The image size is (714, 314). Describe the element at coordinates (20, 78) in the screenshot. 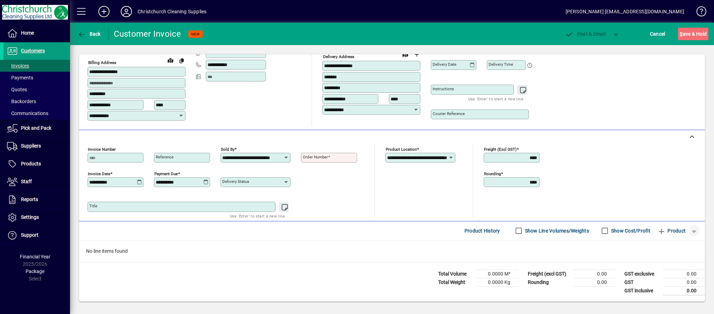

I see `span: Payments` at that location.